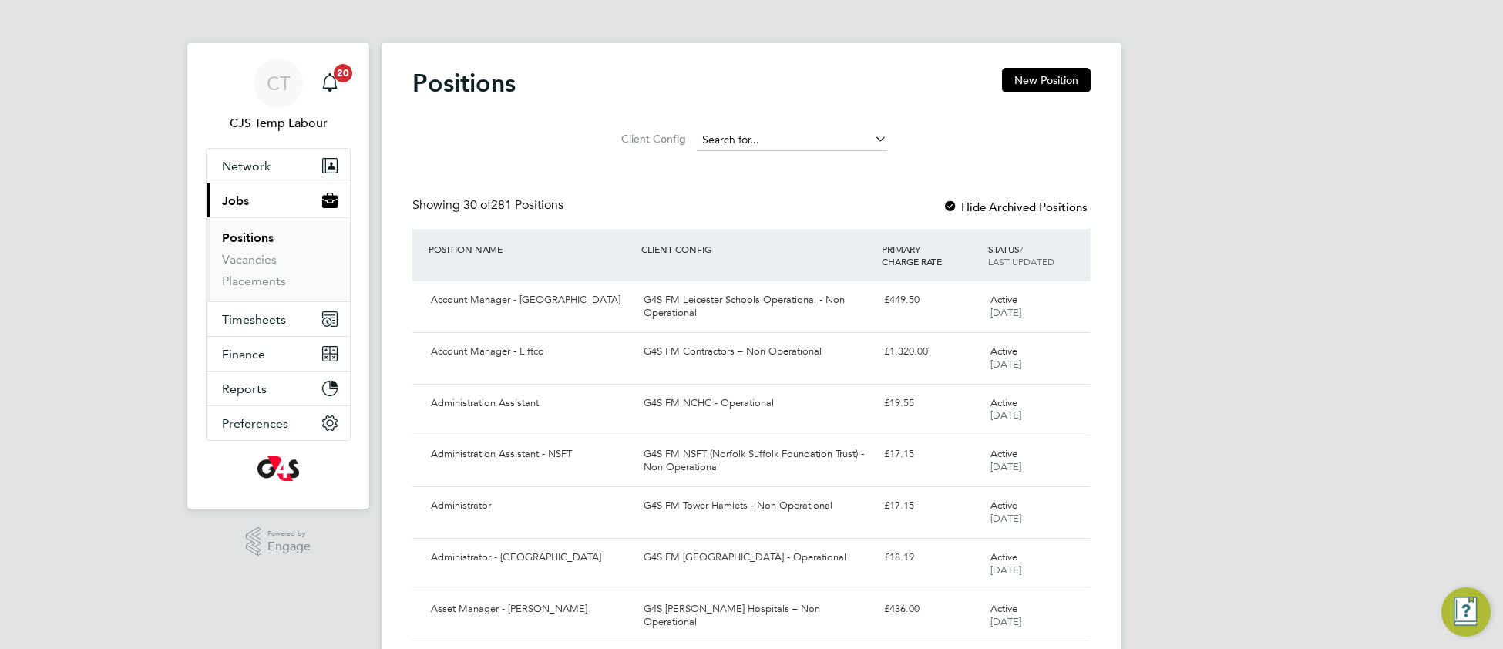 The height and width of the screenshot is (649, 1503). I want to click on div: Showing, so click(490, 205).